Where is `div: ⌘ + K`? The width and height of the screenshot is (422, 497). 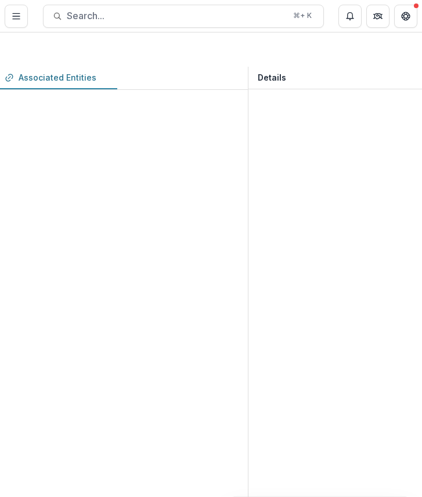
div: ⌘ + K is located at coordinates (302, 16).